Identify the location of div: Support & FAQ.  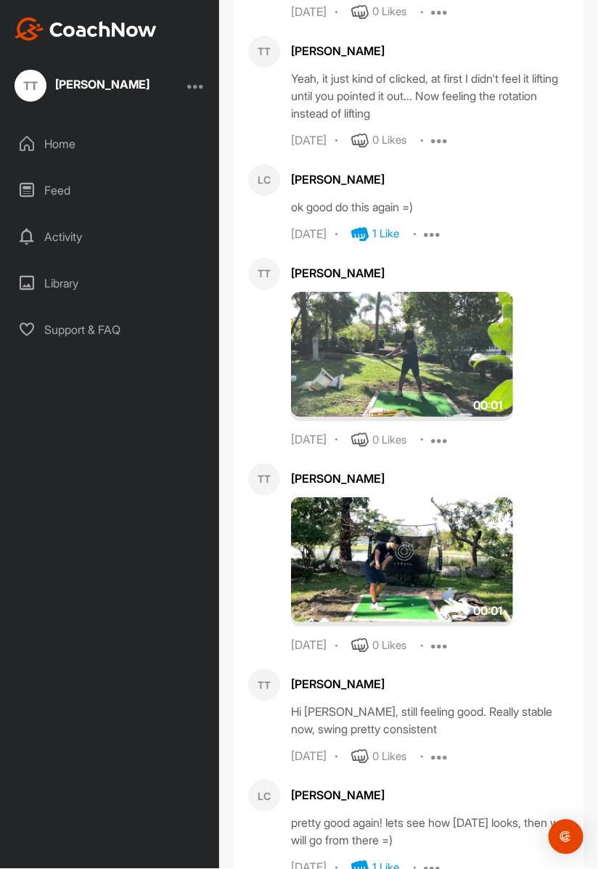
(110, 330).